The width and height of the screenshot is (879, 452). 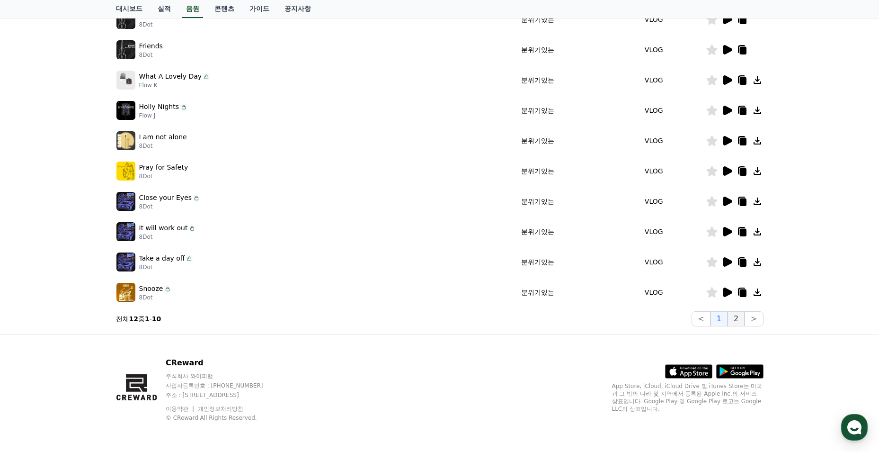 What do you see at coordinates (134, 319) in the screenshot?
I see `strong: 12` at bounding box center [134, 319].